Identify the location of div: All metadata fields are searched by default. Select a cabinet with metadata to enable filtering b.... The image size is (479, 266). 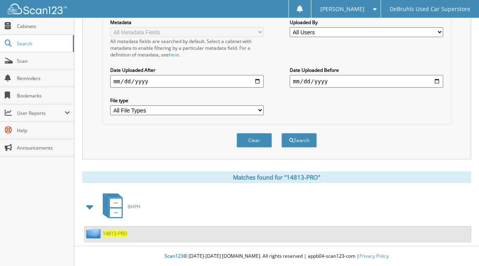
(187, 48).